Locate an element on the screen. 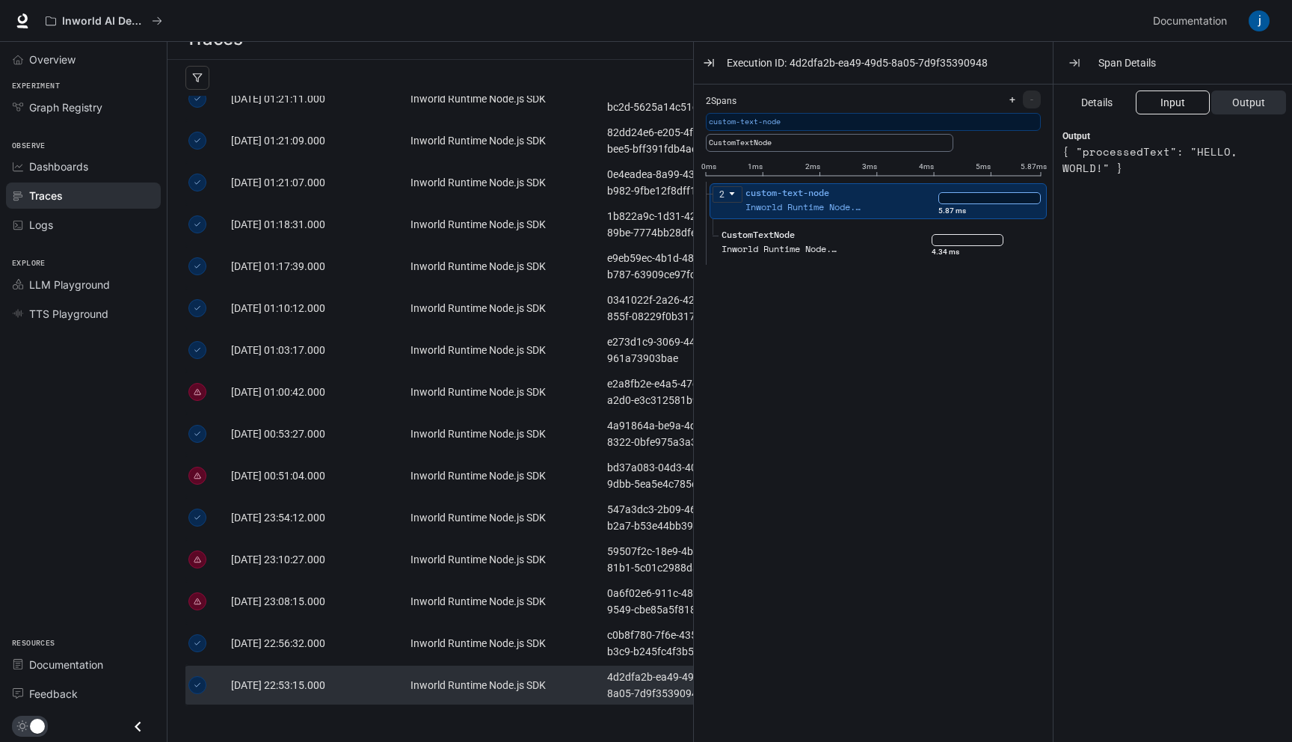 The image size is (1292, 742). button: Span Details is located at coordinates (1128, 63).